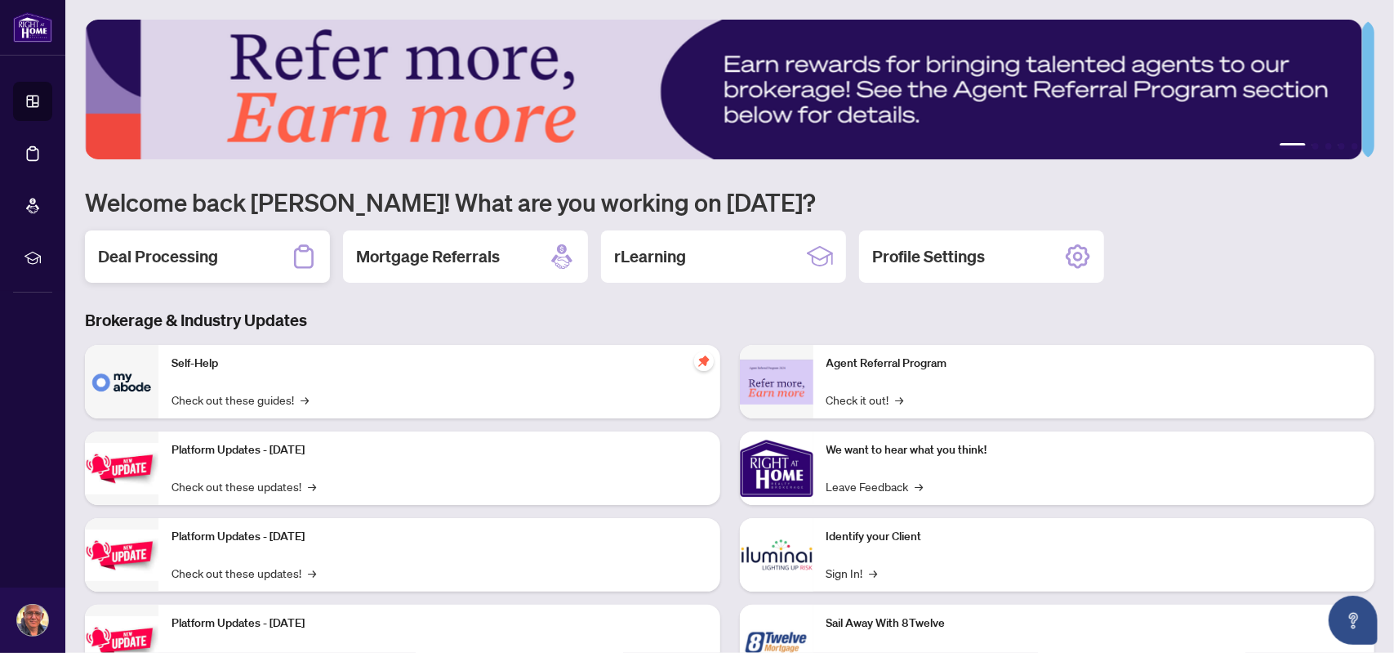 The width and height of the screenshot is (1394, 653). Describe the element at coordinates (1095, 450) in the screenshot. I see `p: We want to hear what you think!` at that location.